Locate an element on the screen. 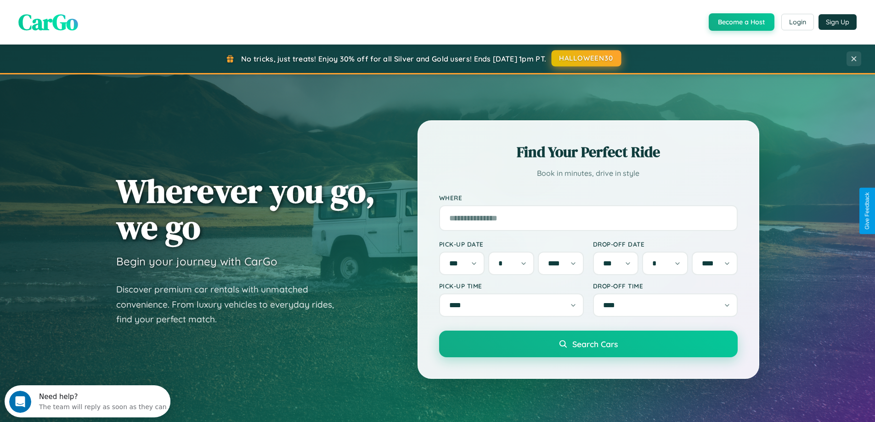  div: The team will reply as soon as they can is located at coordinates (98, 20).